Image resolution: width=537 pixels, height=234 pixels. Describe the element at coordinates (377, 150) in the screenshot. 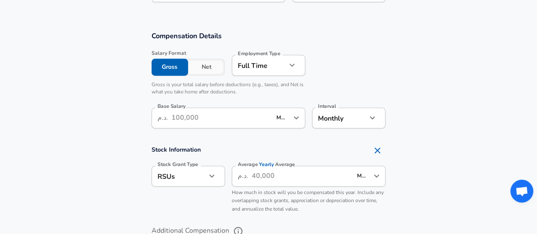

I see `button: Remove Section` at that location.